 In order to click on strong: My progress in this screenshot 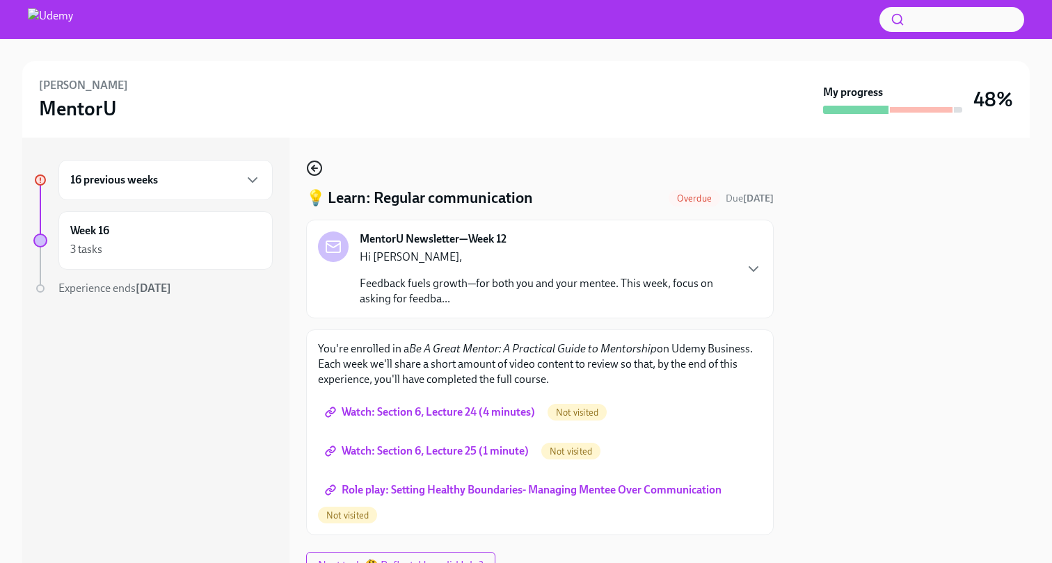, I will do `click(853, 93)`.